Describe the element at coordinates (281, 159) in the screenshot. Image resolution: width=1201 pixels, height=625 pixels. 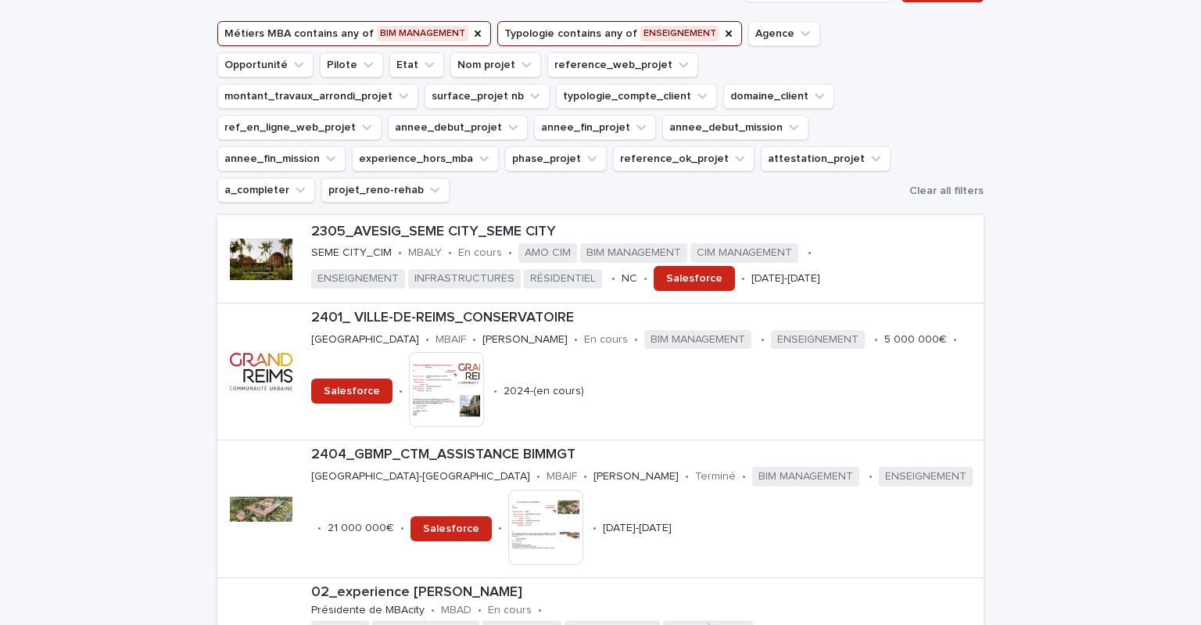
I see `button: annee_fin_mission` at that location.